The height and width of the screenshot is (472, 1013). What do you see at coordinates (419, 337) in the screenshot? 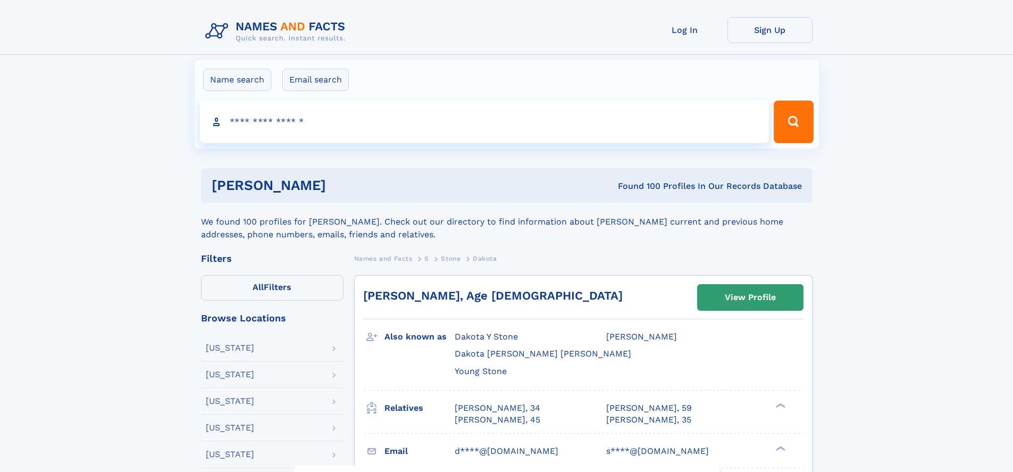
I see `h3: Also known as` at bounding box center [419, 337].